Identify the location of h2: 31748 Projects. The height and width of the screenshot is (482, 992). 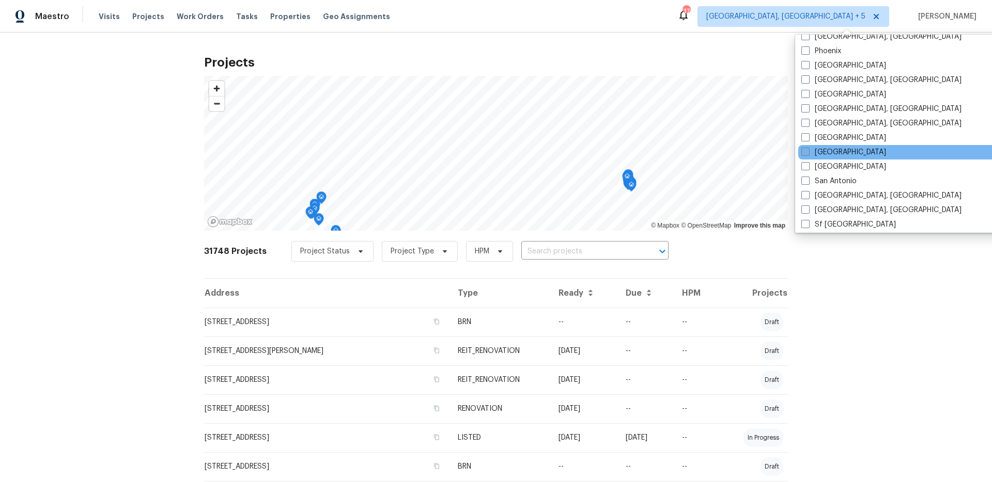
(235, 252).